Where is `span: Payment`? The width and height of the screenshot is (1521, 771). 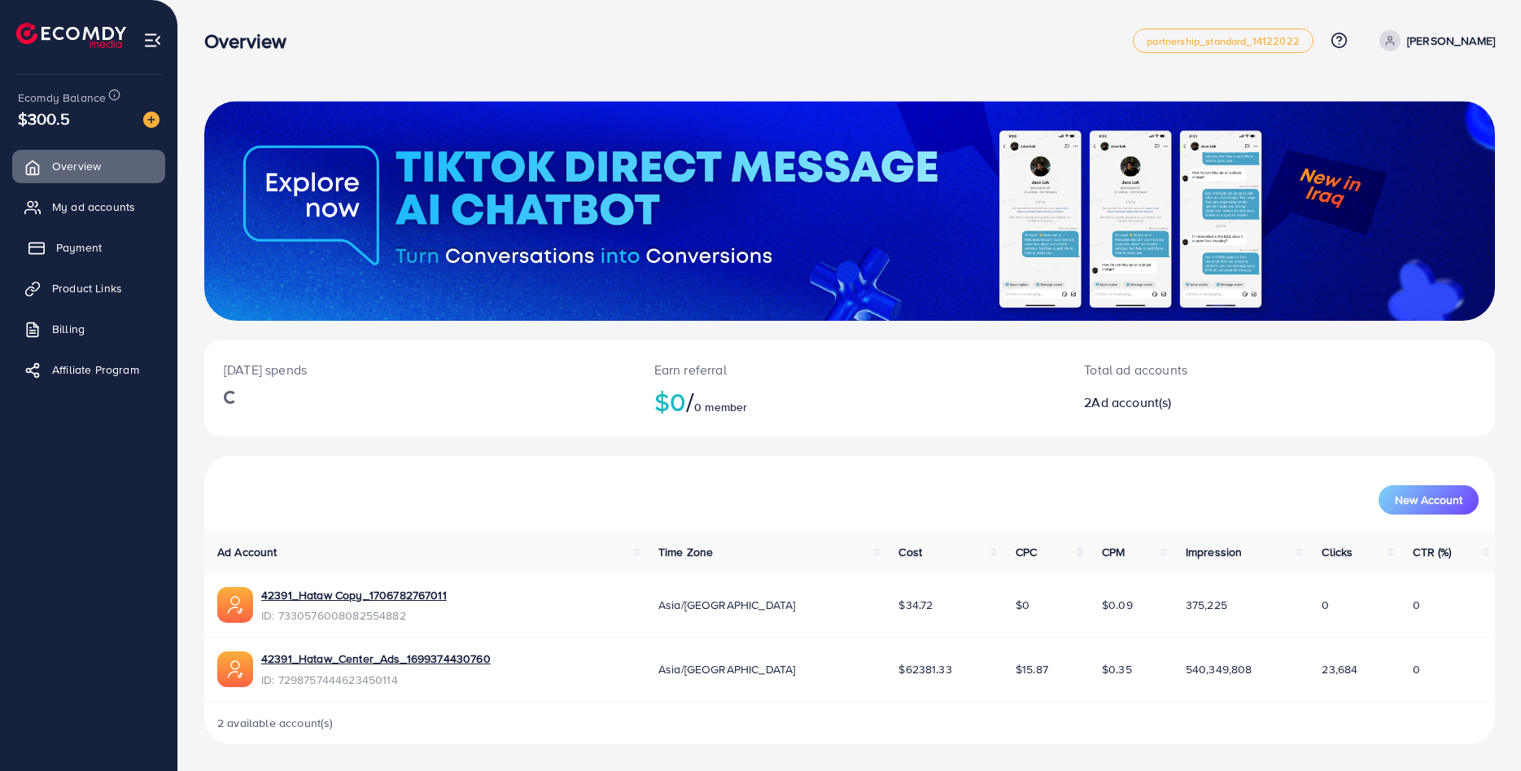
span: Payment is located at coordinates (79, 247).